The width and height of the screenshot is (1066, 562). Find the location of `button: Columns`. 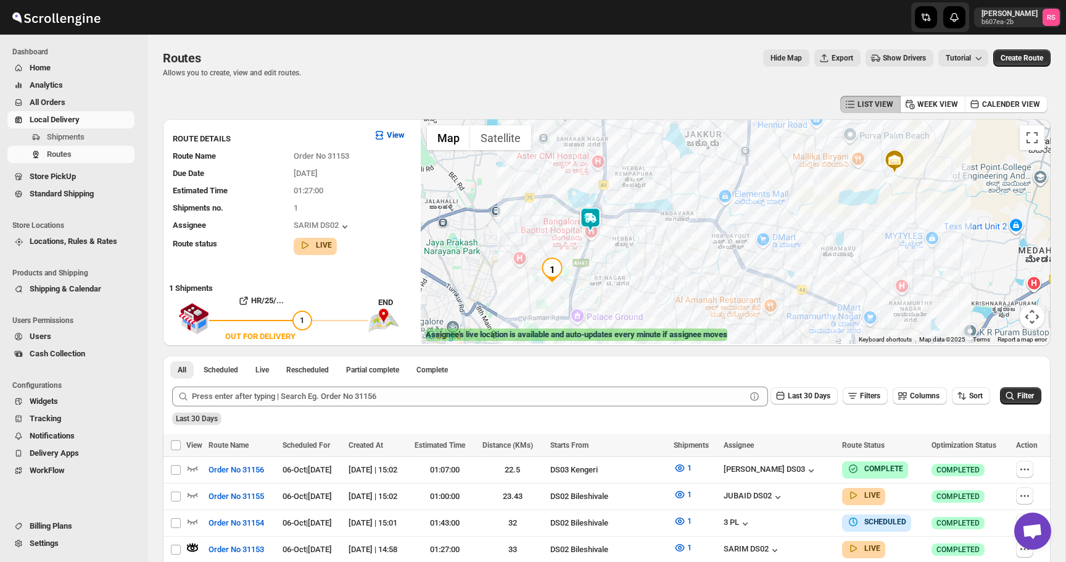

button: Columns is located at coordinates (920, 396).